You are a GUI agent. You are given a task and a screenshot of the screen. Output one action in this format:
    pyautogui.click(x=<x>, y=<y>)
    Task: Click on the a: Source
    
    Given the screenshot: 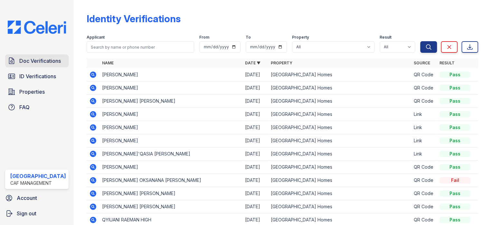 What is the action you would take?
    pyautogui.click(x=422, y=63)
    